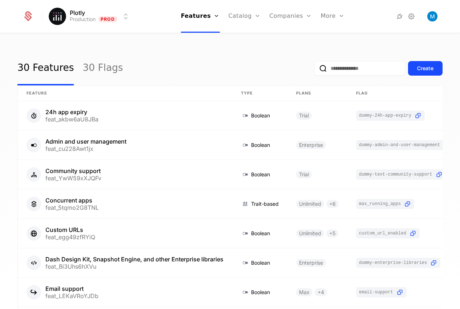 This screenshot has width=460, height=309. What do you see at coordinates (426, 68) in the screenshot?
I see `div: Create` at bounding box center [426, 68].